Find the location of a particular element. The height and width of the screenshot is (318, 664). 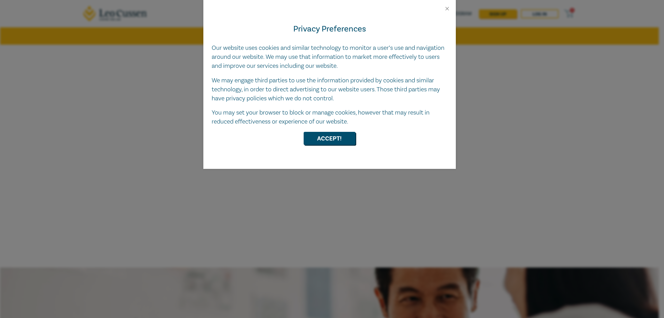

p: Our website uses cookies and similar technology to monitor a user’s use and navigation around our... is located at coordinates (330, 57).